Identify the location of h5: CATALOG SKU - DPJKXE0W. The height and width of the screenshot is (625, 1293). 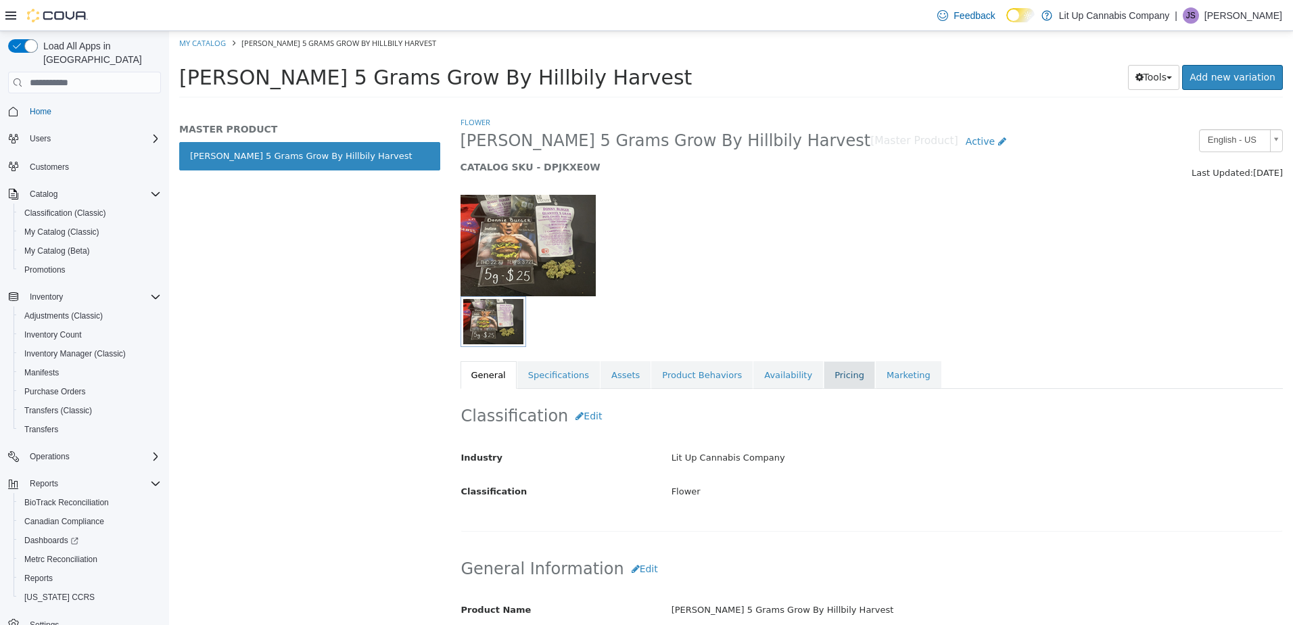
(597, 136).